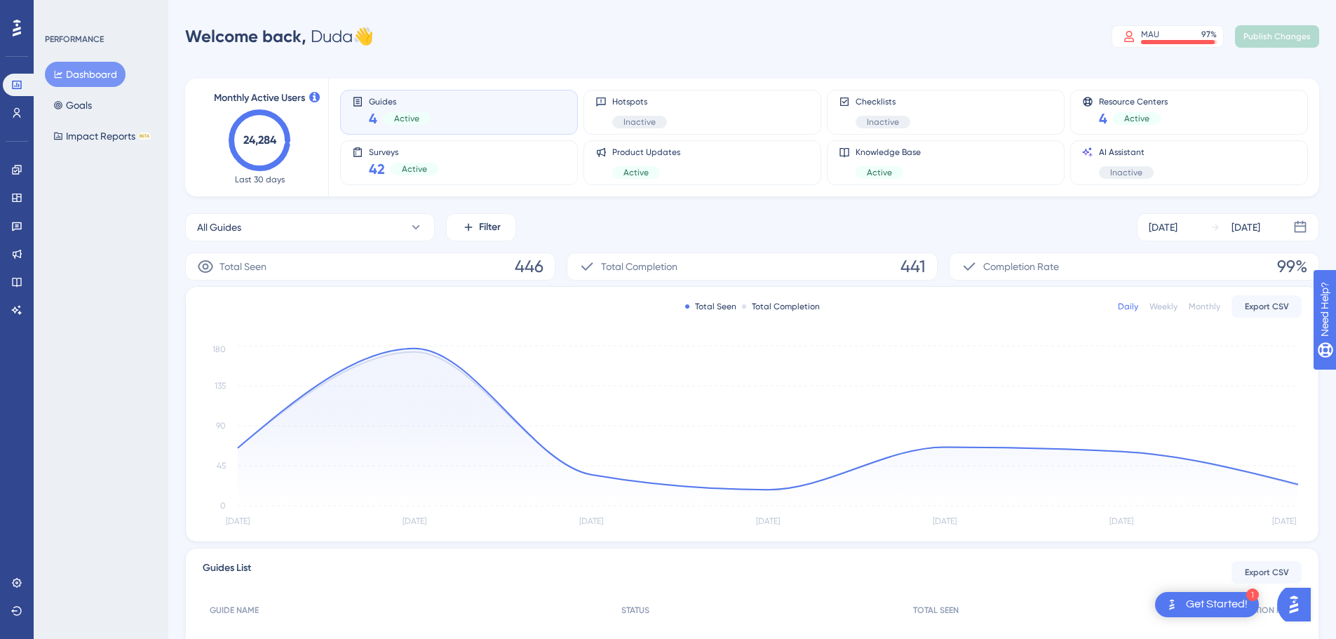  I want to click on div: Get Started!, so click(1216, 604).